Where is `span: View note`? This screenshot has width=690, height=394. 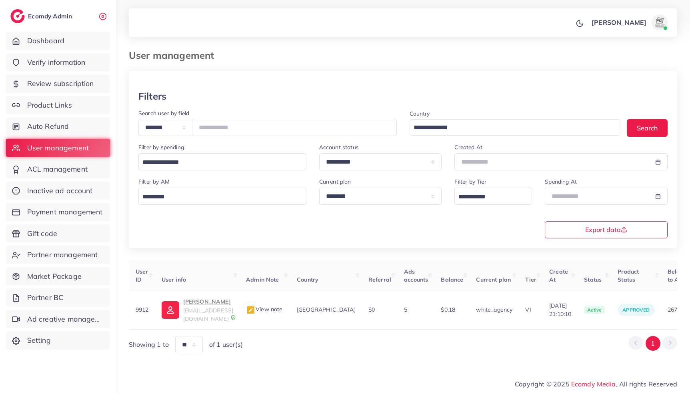
span: View note is located at coordinates (264, 309).